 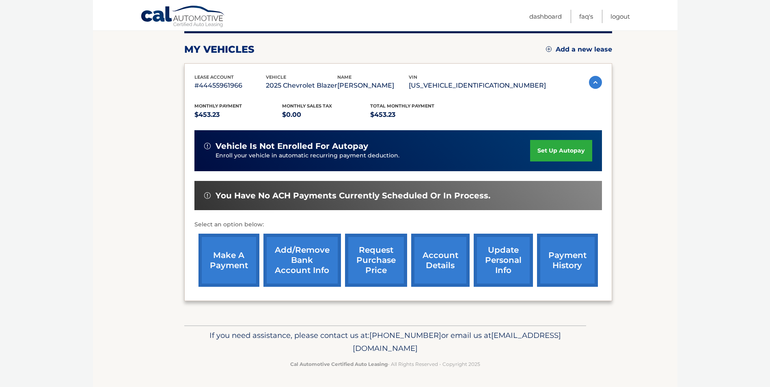 What do you see at coordinates (302, 260) in the screenshot?
I see `a: Add/Remove bank account info` at bounding box center [302, 260].